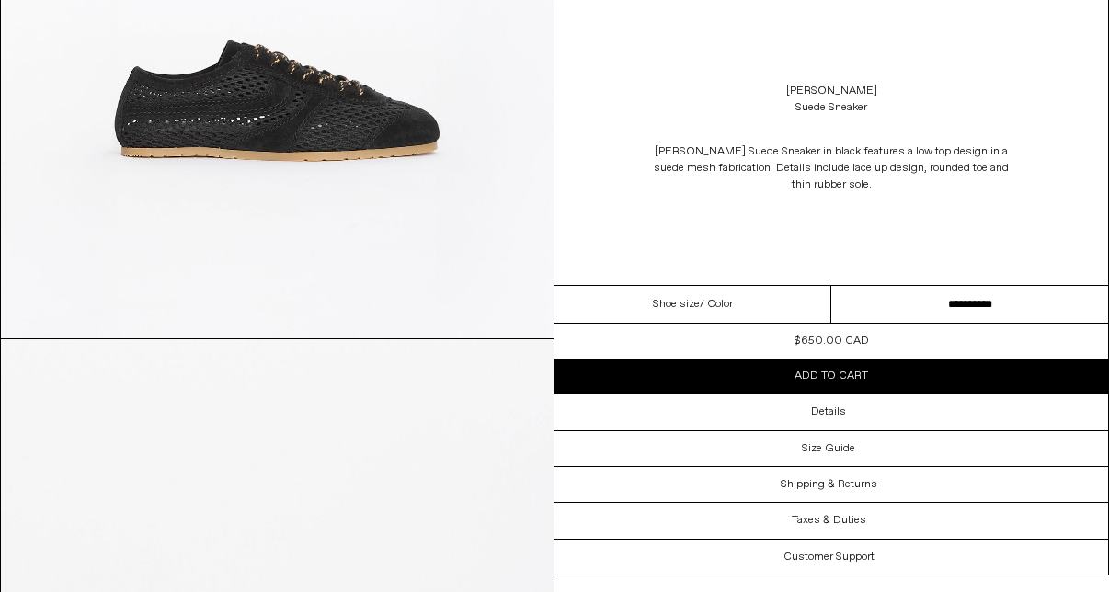 This screenshot has height=592, width=1109. Describe the element at coordinates (676, 304) in the screenshot. I see `span: Shoe size` at that location.